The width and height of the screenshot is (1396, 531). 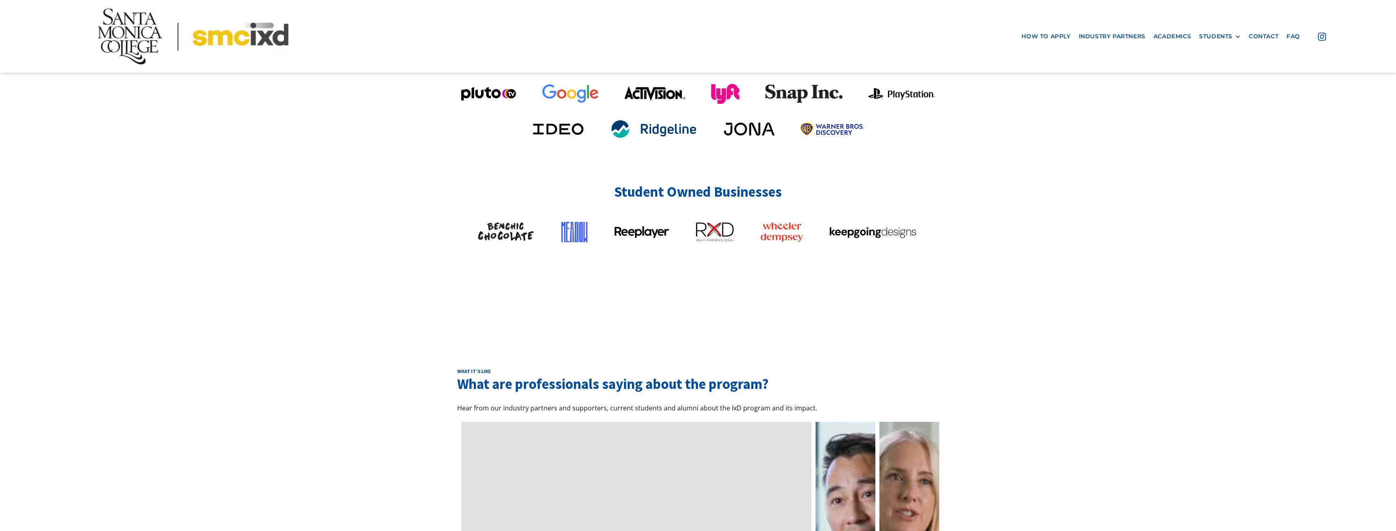 I want to click on h2: What it’s like, so click(x=698, y=371).